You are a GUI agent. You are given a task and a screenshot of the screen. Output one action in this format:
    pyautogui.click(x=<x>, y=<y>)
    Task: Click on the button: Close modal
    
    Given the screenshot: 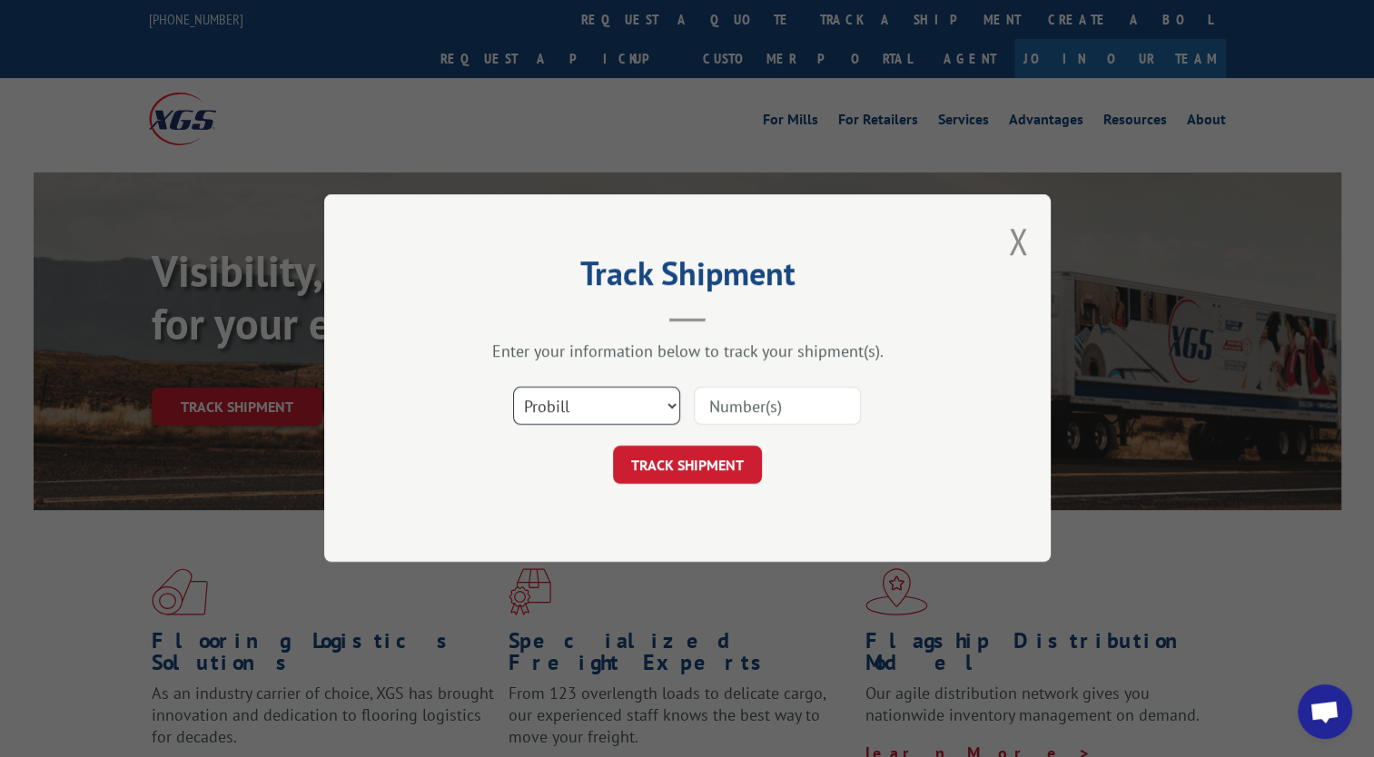 What is the action you would take?
    pyautogui.click(x=1018, y=241)
    